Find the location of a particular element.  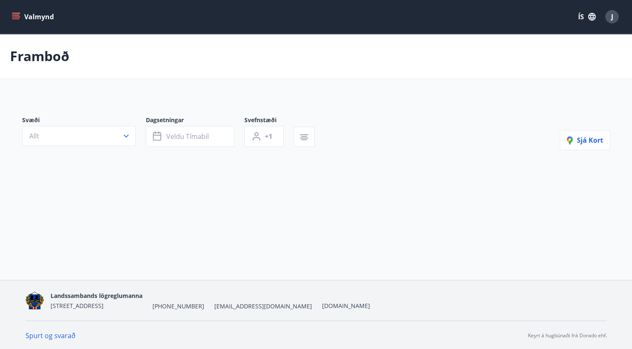

span: Sjá kort is located at coordinates (585, 140).